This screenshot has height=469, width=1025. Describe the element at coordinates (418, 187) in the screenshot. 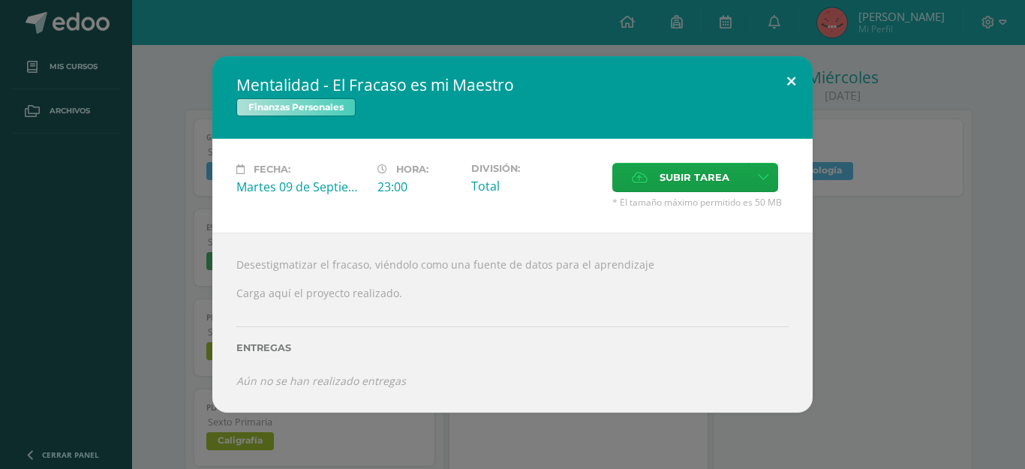

I see `div: 23:00` at that location.